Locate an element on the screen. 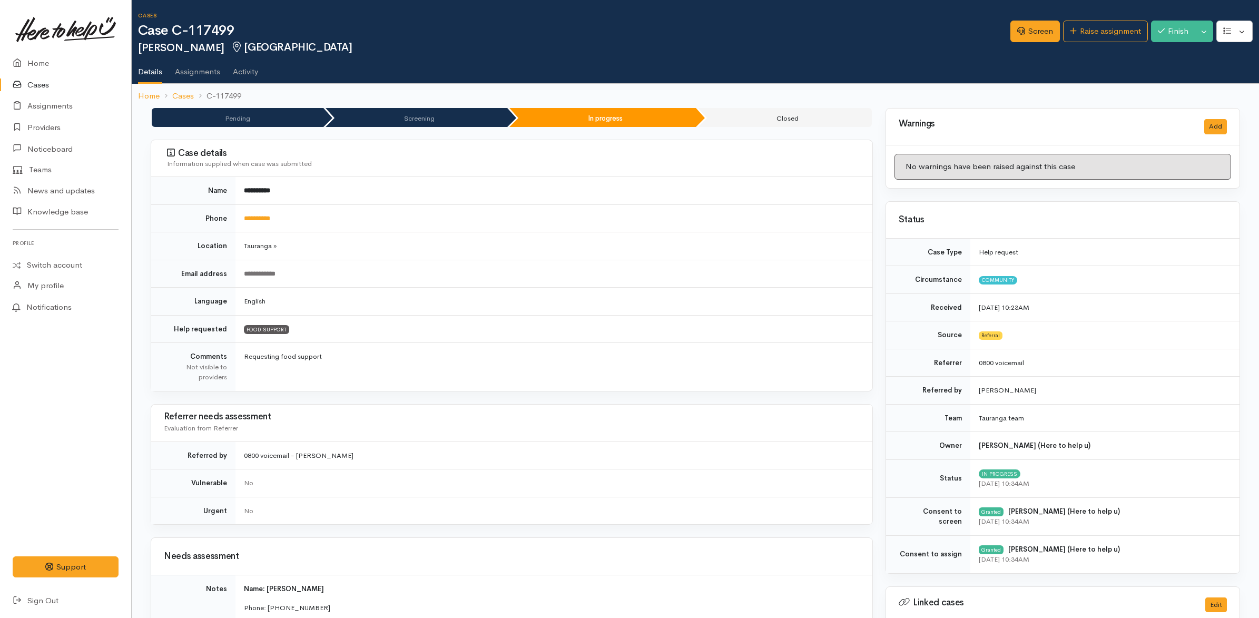 The image size is (1259, 618). li: In progress is located at coordinates (602, 117).